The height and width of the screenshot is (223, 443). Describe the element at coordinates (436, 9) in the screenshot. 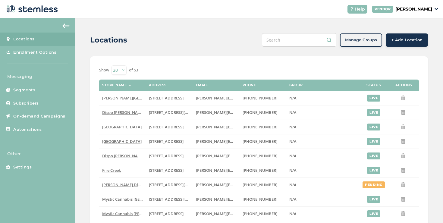

I see `img: icon_down-arrow-small-66adaf34.svg` at that location.